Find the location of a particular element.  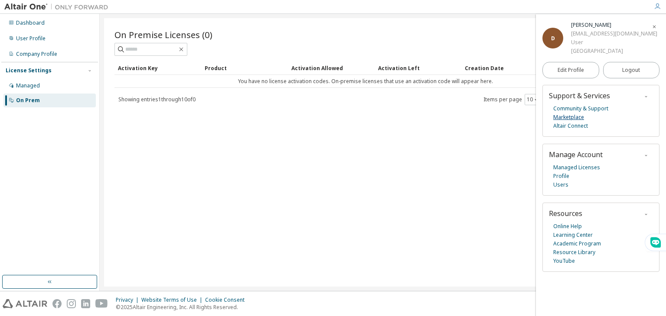

a: Online Help is located at coordinates (567, 227).